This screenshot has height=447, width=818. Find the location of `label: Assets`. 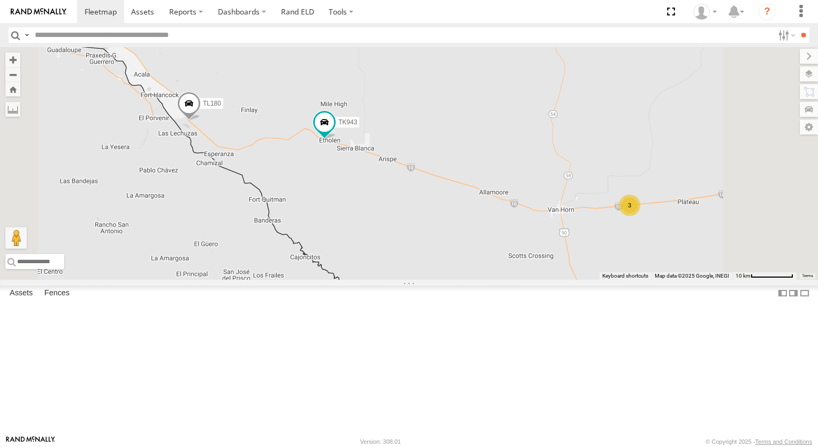

label: Assets is located at coordinates (21, 293).